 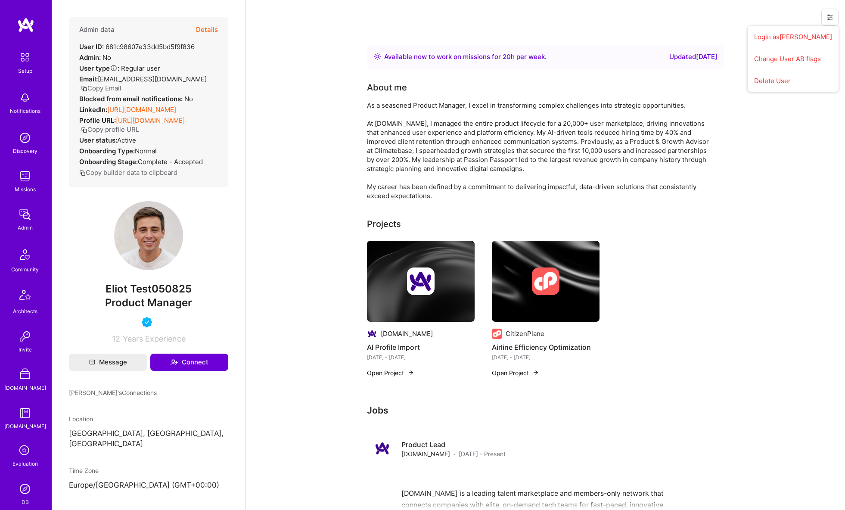 I want to click on img: Invite, so click(x=25, y=336).